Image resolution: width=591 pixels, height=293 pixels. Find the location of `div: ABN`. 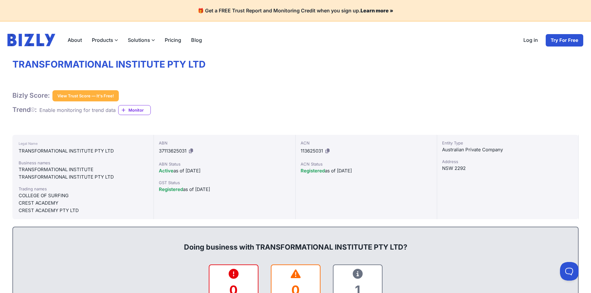

div: ABN is located at coordinates (224, 143).